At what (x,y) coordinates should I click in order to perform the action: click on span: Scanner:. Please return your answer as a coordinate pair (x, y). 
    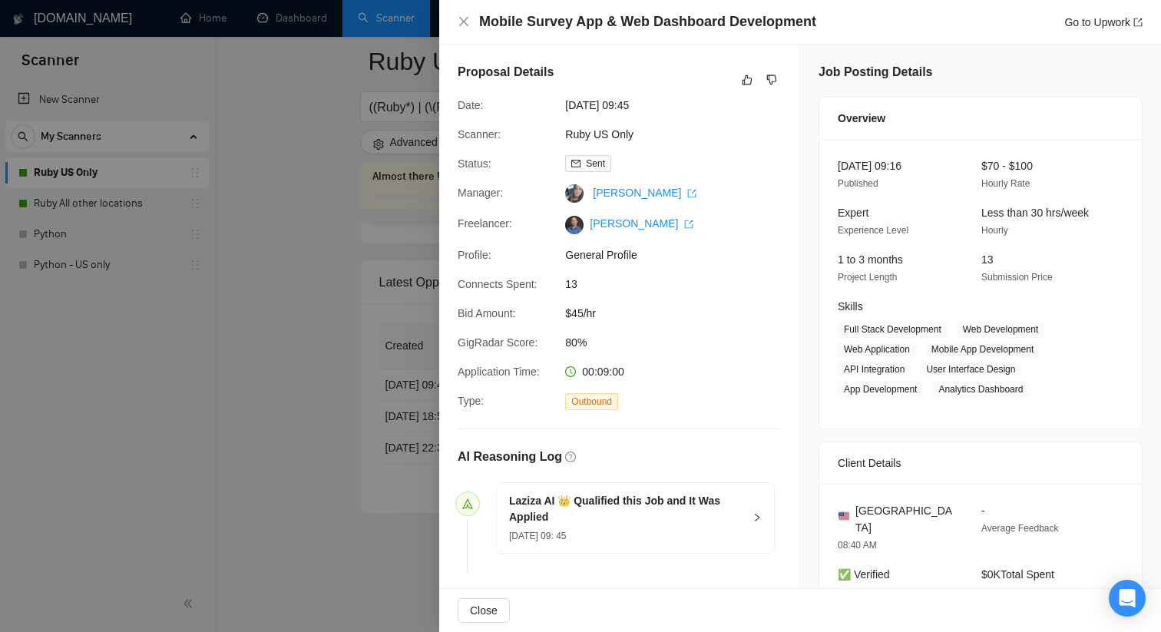
    Looking at the image, I should click on (479, 134).